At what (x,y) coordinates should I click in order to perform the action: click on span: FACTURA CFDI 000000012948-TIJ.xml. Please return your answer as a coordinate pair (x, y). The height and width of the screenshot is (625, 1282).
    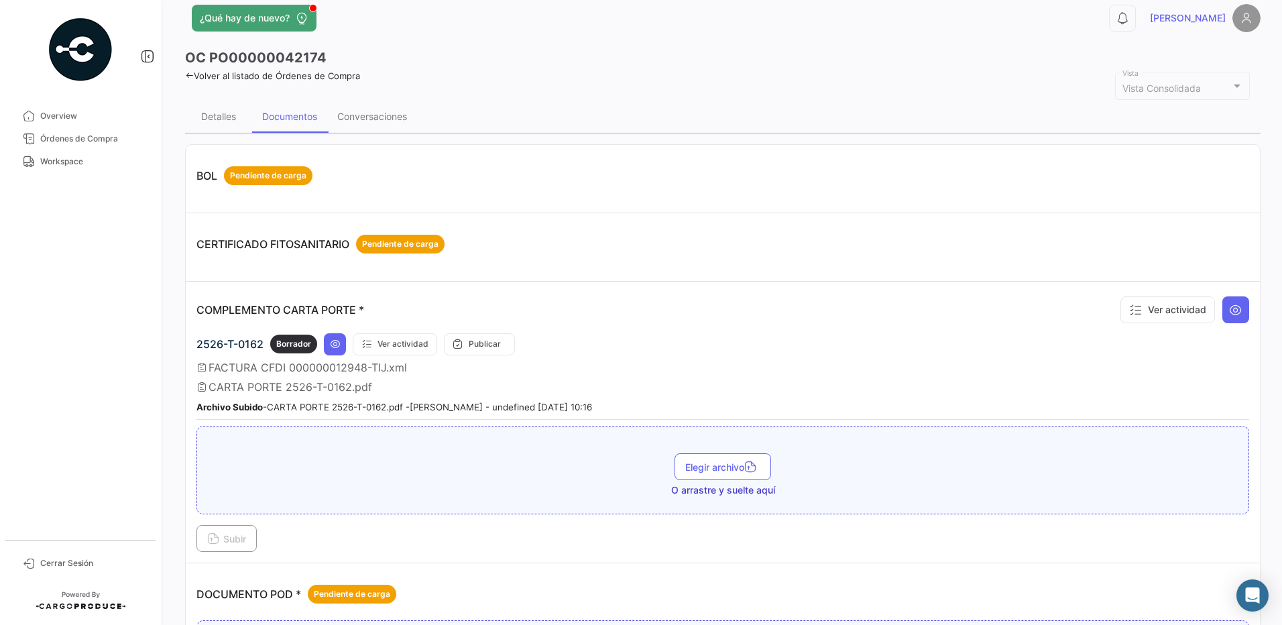
    Looking at the image, I should click on (308, 368).